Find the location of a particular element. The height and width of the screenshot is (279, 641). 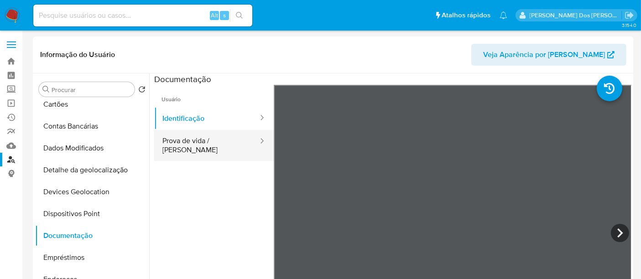

button: Contas Bancárias is located at coordinates (92, 126).